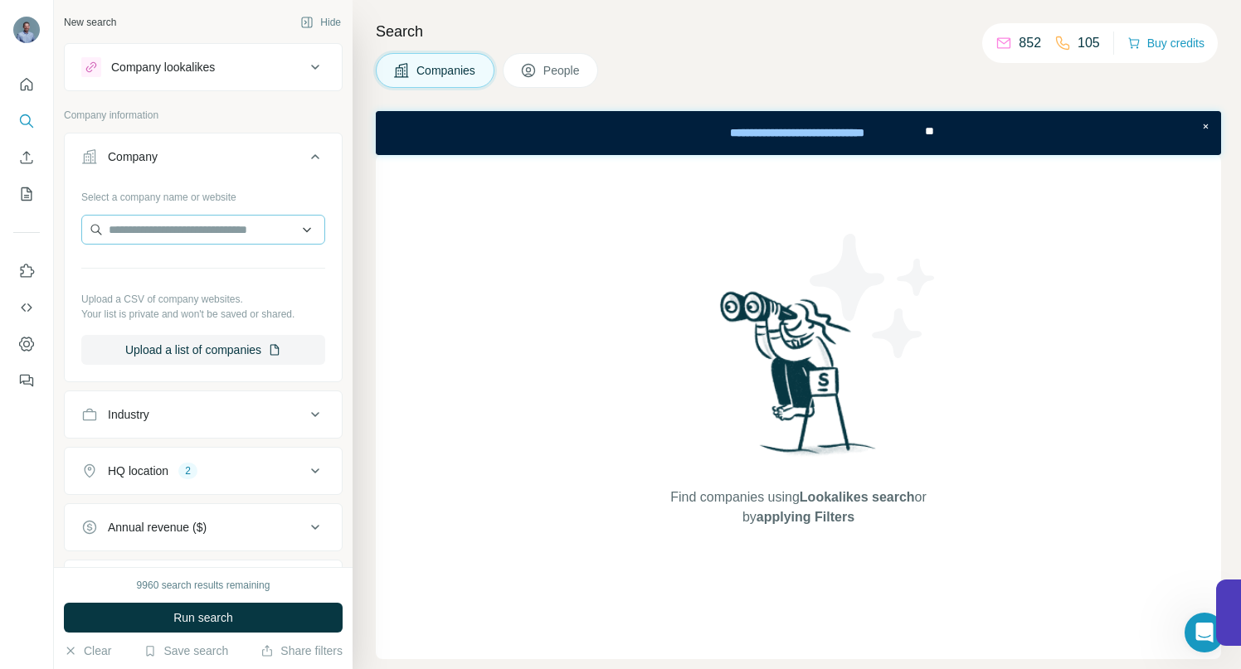 The image size is (1241, 669). Describe the element at coordinates (27, 194) in the screenshot. I see `button: My lists` at that location.